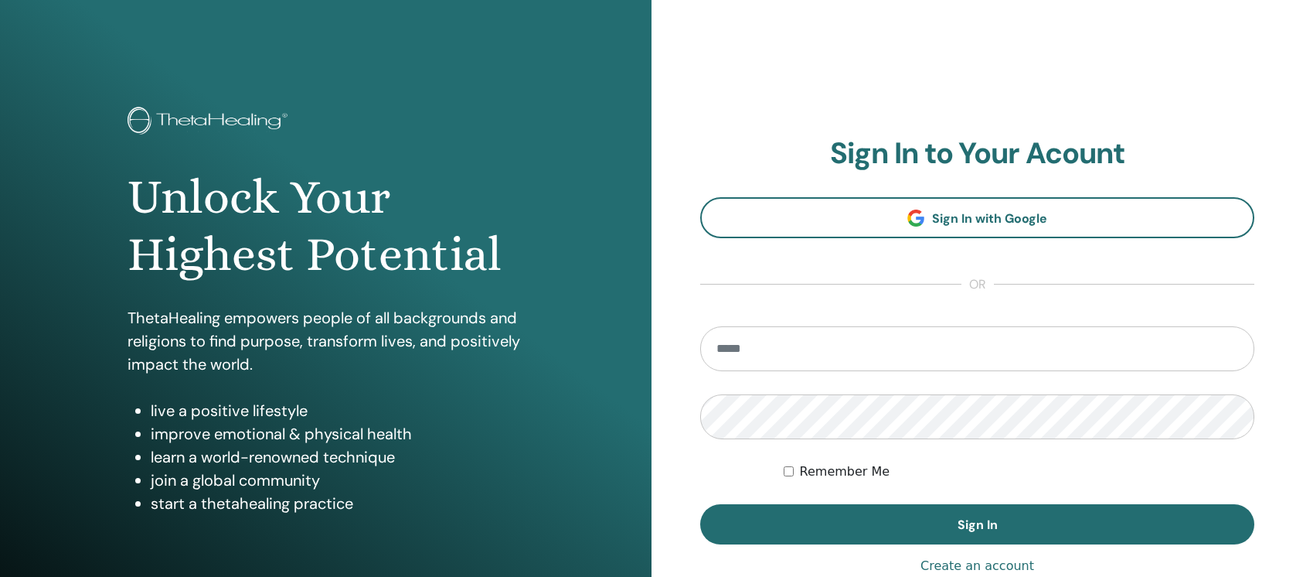 This screenshot has height=577, width=1303. I want to click on li: join a global community, so click(337, 480).